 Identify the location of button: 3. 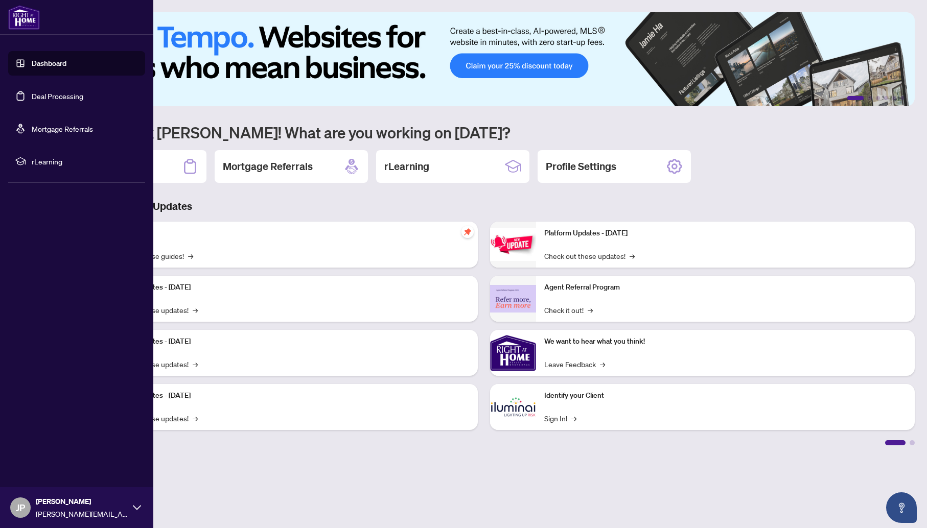
(878, 98).